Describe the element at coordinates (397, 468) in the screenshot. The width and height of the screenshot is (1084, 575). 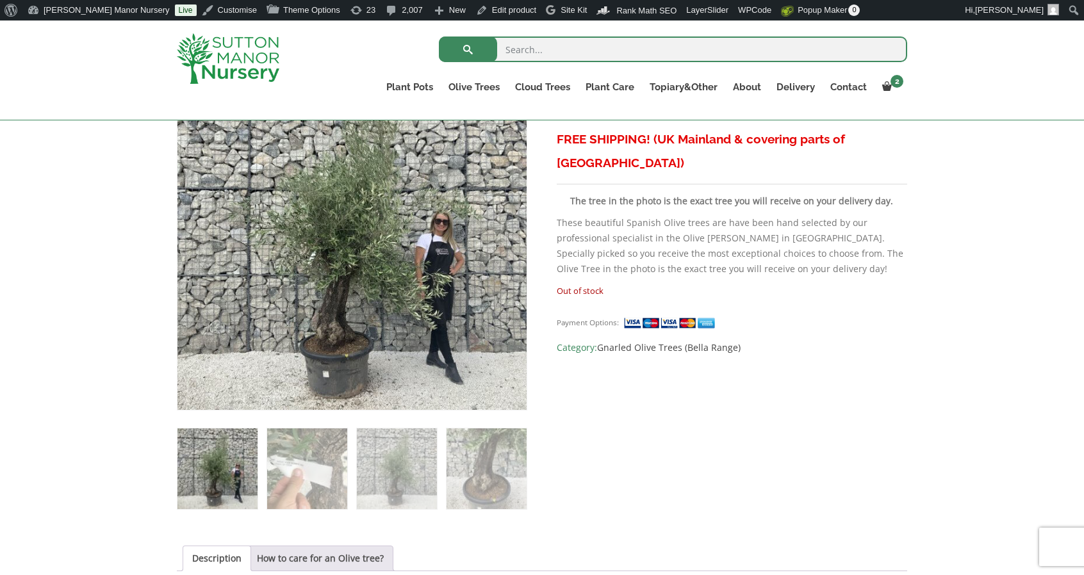
I see `img: Gnarled Olive Tree J592 - Image 3` at that location.